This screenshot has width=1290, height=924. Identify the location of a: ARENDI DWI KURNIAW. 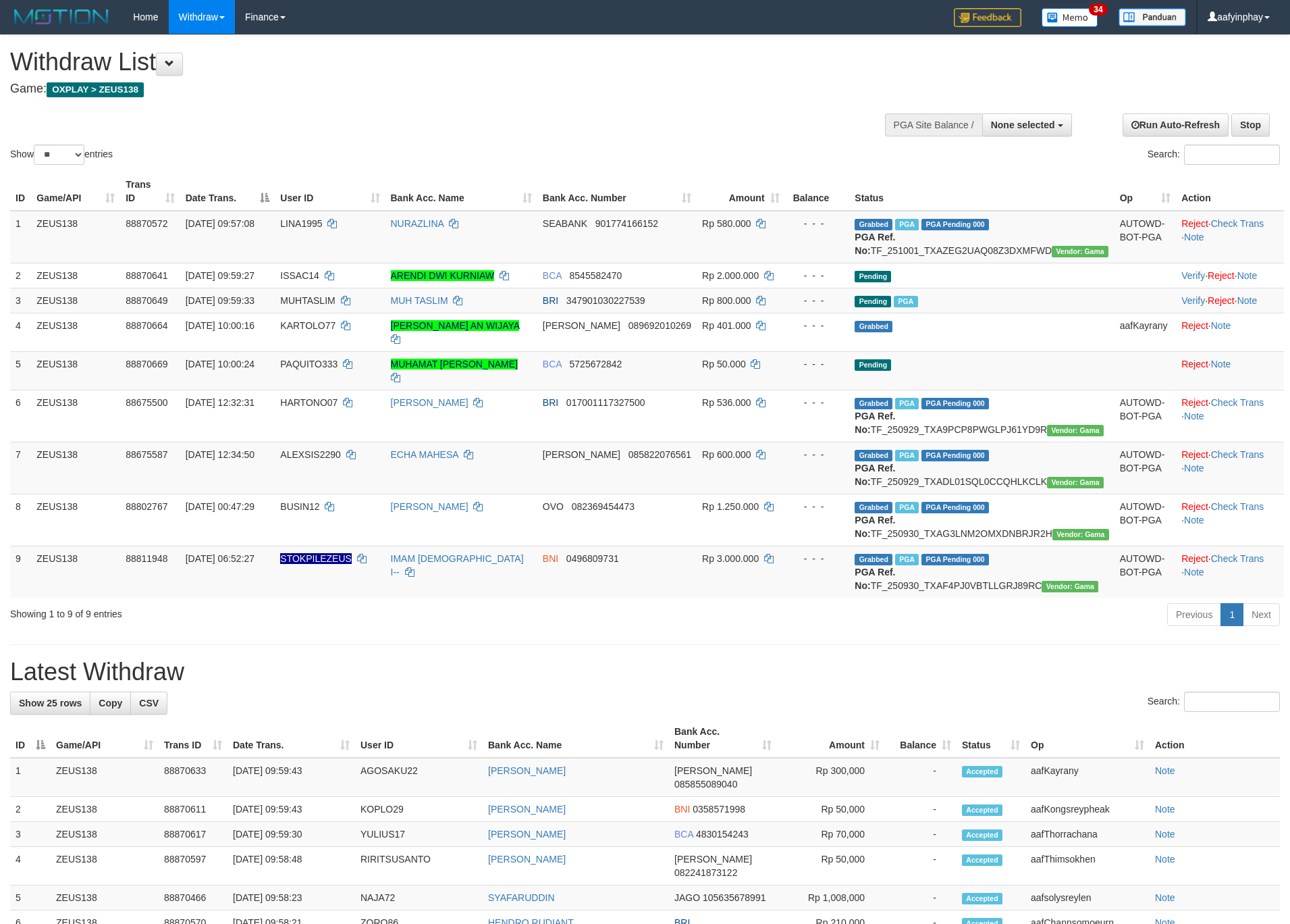
(442, 276).